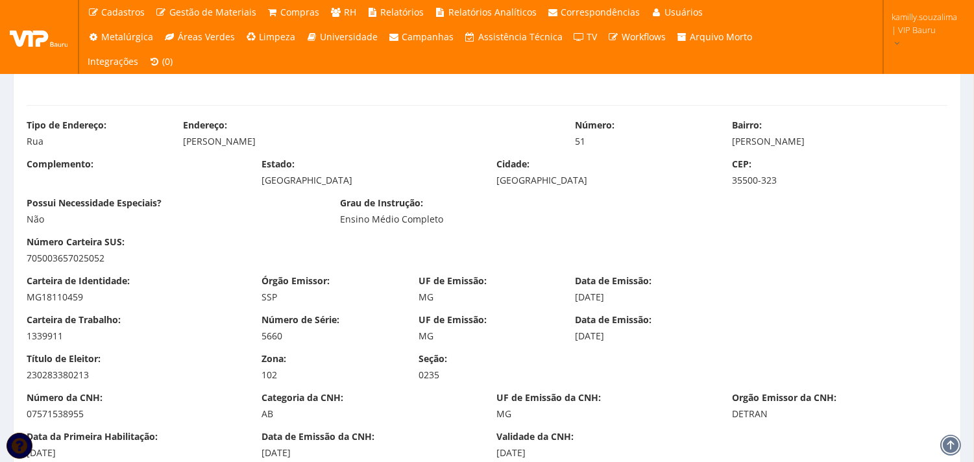 This screenshot has width=974, height=462. What do you see at coordinates (168, 61) in the screenshot?
I see `span: (0)` at bounding box center [168, 61].